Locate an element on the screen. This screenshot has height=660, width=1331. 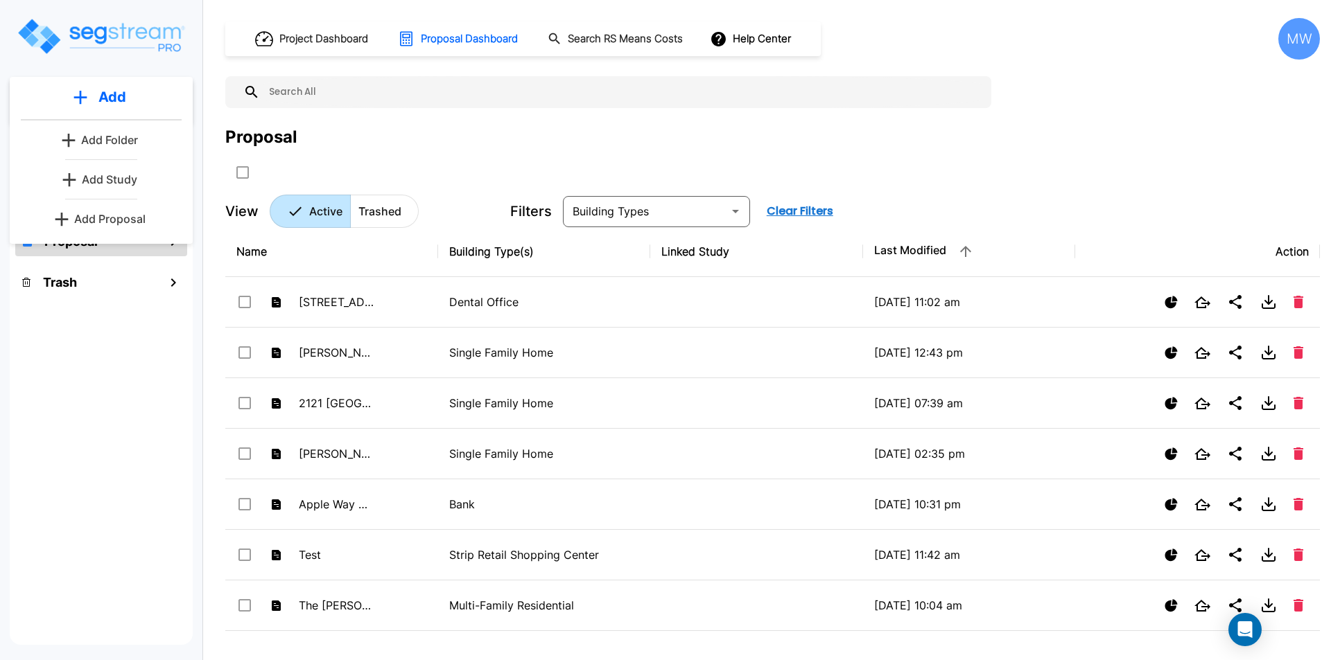
th: Linked Study is located at coordinates (756, 252).